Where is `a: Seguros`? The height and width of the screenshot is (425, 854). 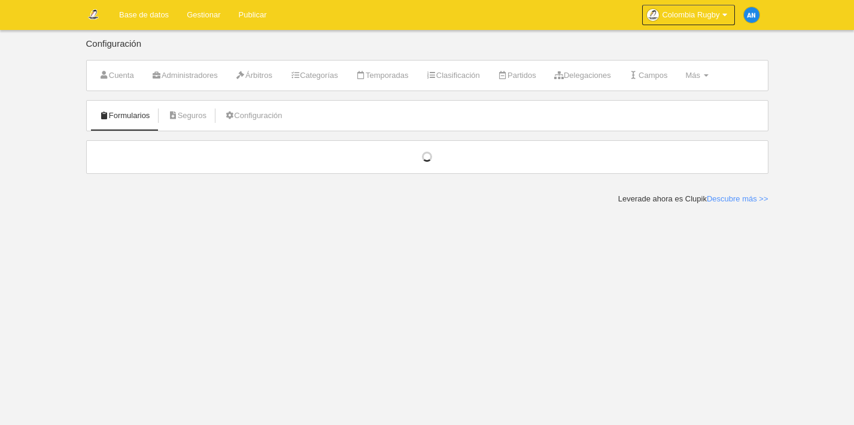 a: Seguros is located at coordinates (187, 116).